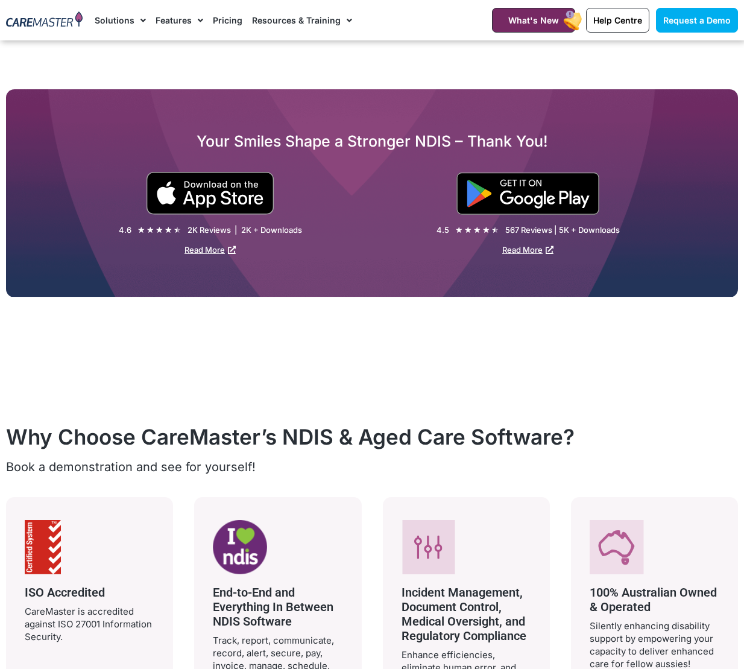 The height and width of the screenshot is (669, 744). Describe the element at coordinates (65, 592) in the screenshot. I see `span: ISO Accredited` at that location.